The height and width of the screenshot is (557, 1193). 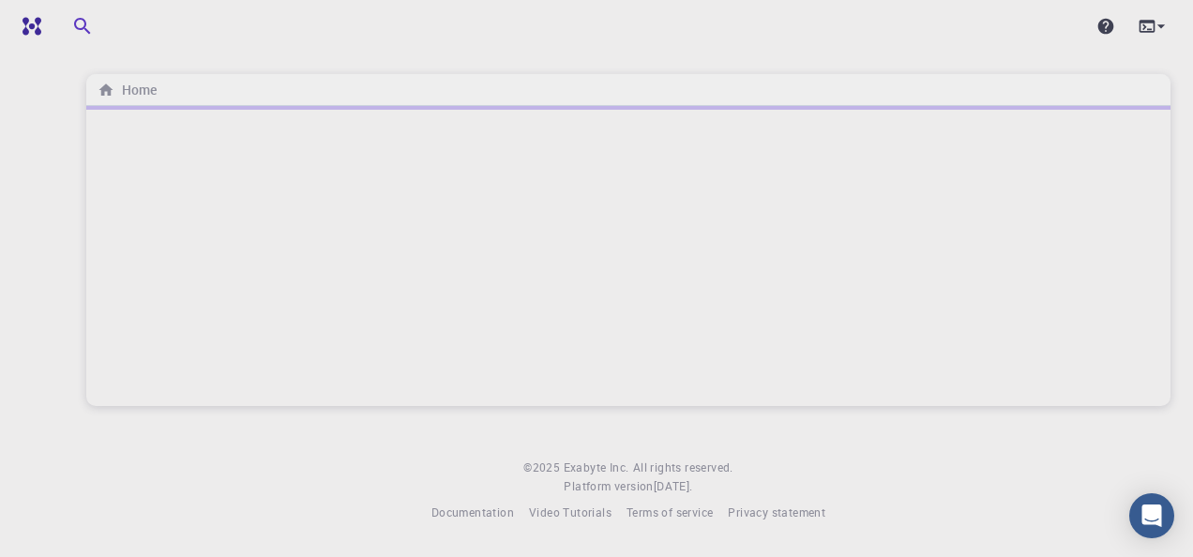 I want to click on a: Documentation, so click(x=473, y=513).